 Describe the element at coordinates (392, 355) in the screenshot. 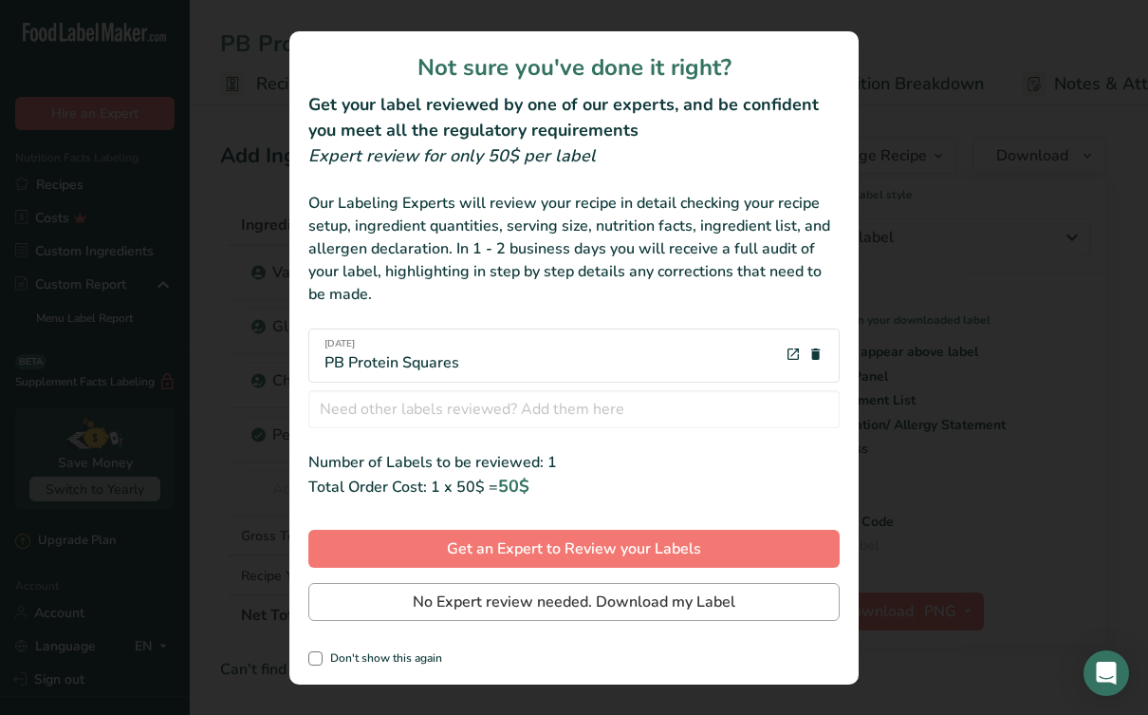

I see `div: PB Protein Squares` at that location.